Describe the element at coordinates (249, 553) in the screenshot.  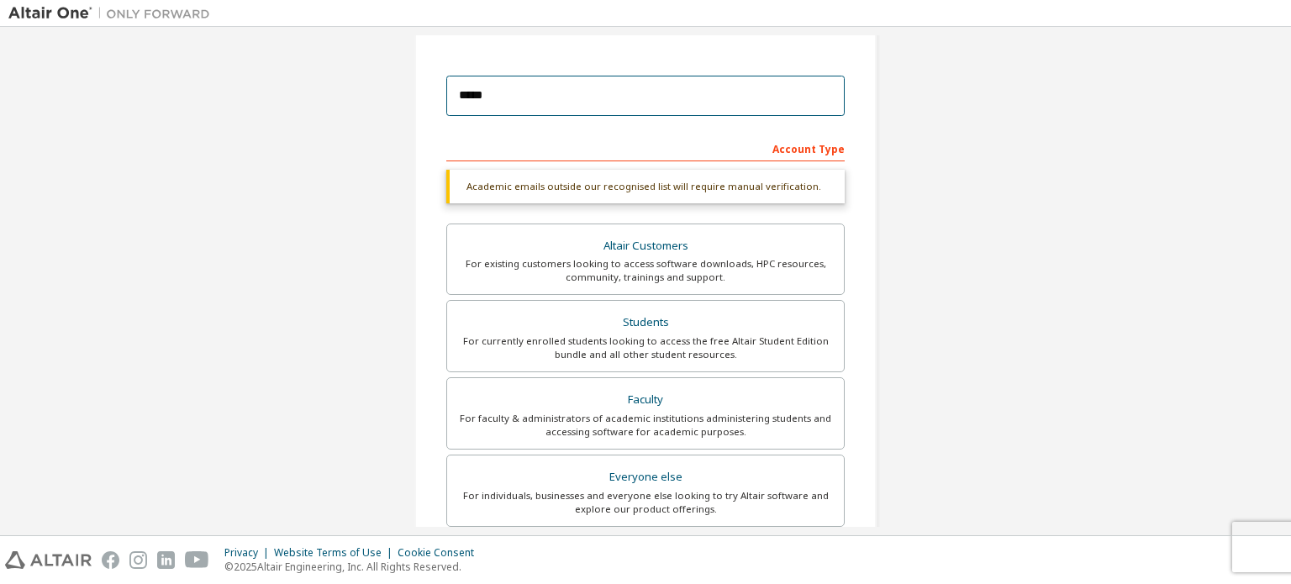
I see `div: Privacy` at that location.